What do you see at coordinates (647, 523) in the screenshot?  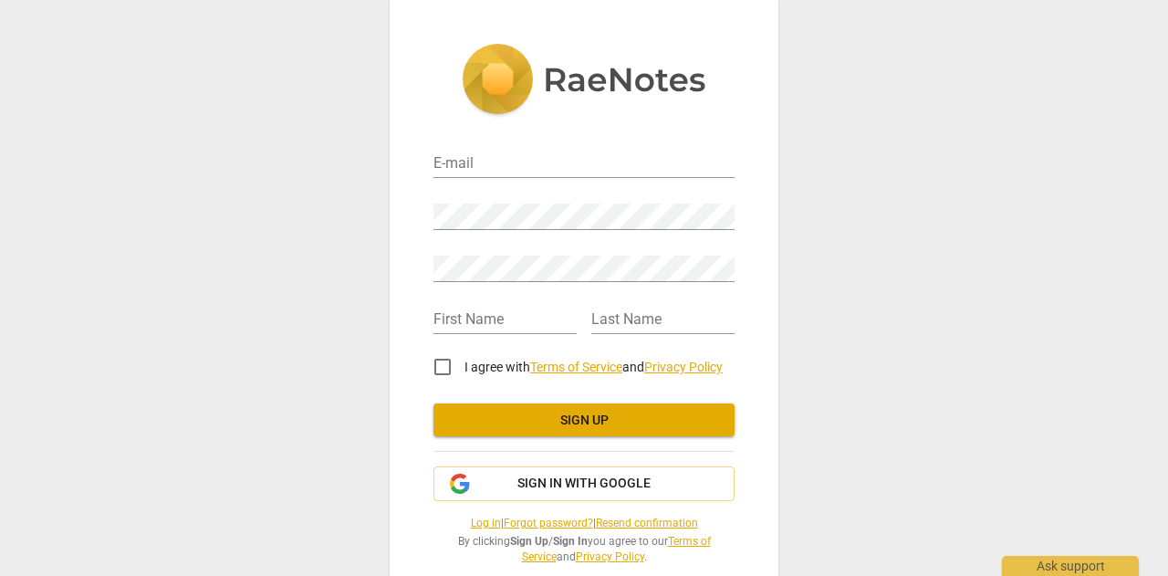 I see `a: Resend confirmation` at bounding box center [647, 523].